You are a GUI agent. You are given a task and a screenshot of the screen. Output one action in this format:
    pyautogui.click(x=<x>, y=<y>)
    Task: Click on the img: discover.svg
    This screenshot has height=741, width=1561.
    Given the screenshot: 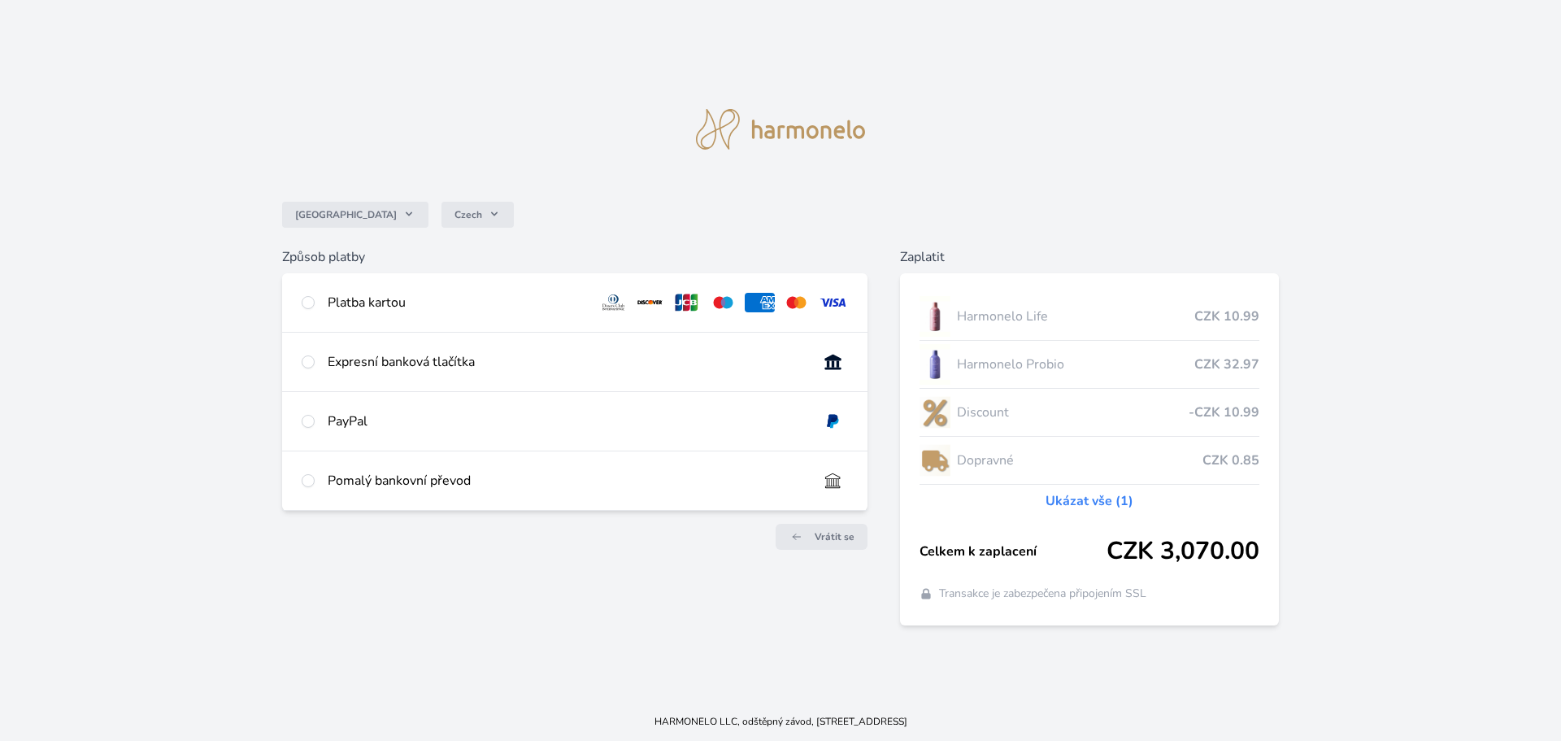 What is the action you would take?
    pyautogui.click(x=649, y=302)
    